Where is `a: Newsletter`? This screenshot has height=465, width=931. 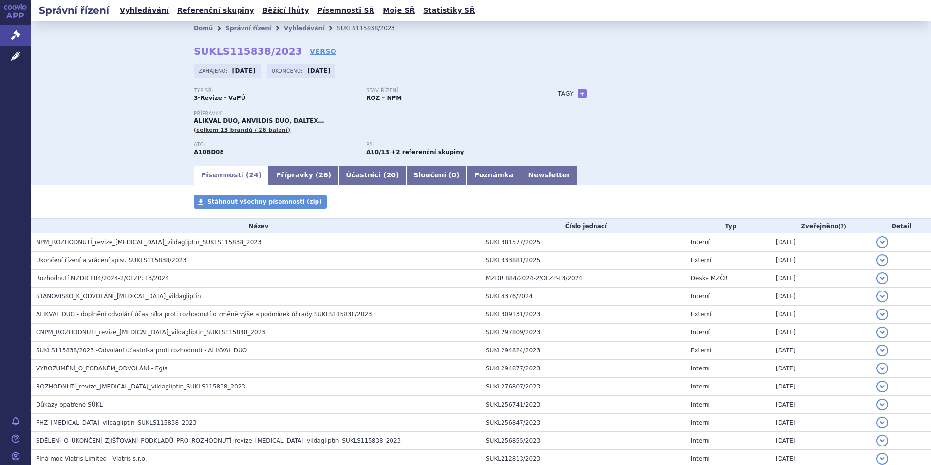 a: Newsletter is located at coordinates (549, 175).